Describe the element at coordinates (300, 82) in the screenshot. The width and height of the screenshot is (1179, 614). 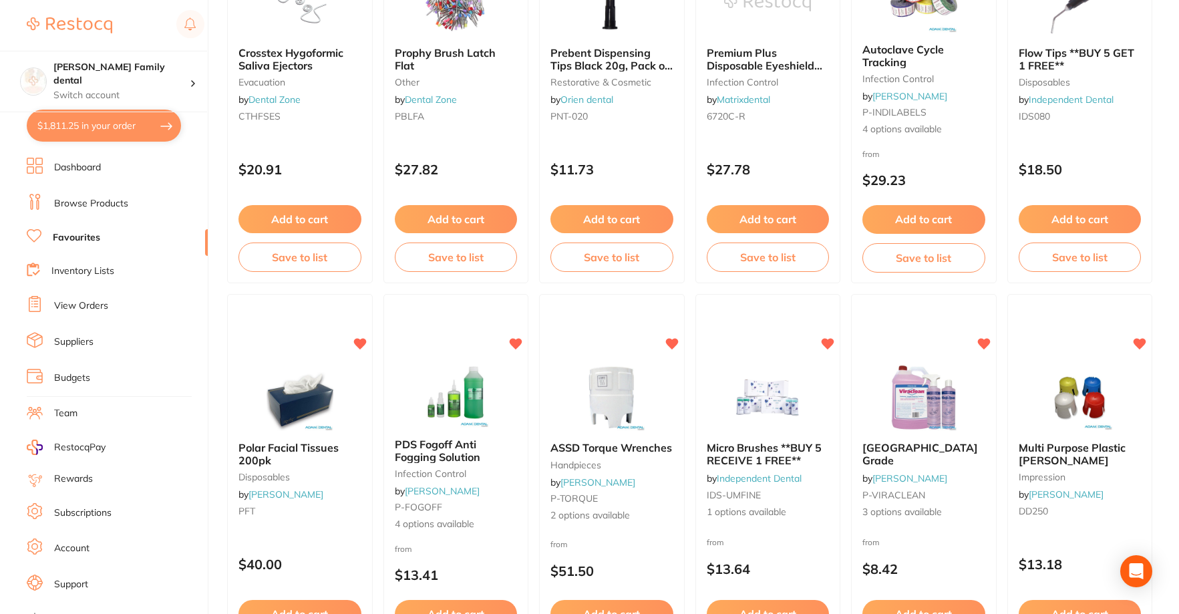
I see `small: Evacuation` at that location.